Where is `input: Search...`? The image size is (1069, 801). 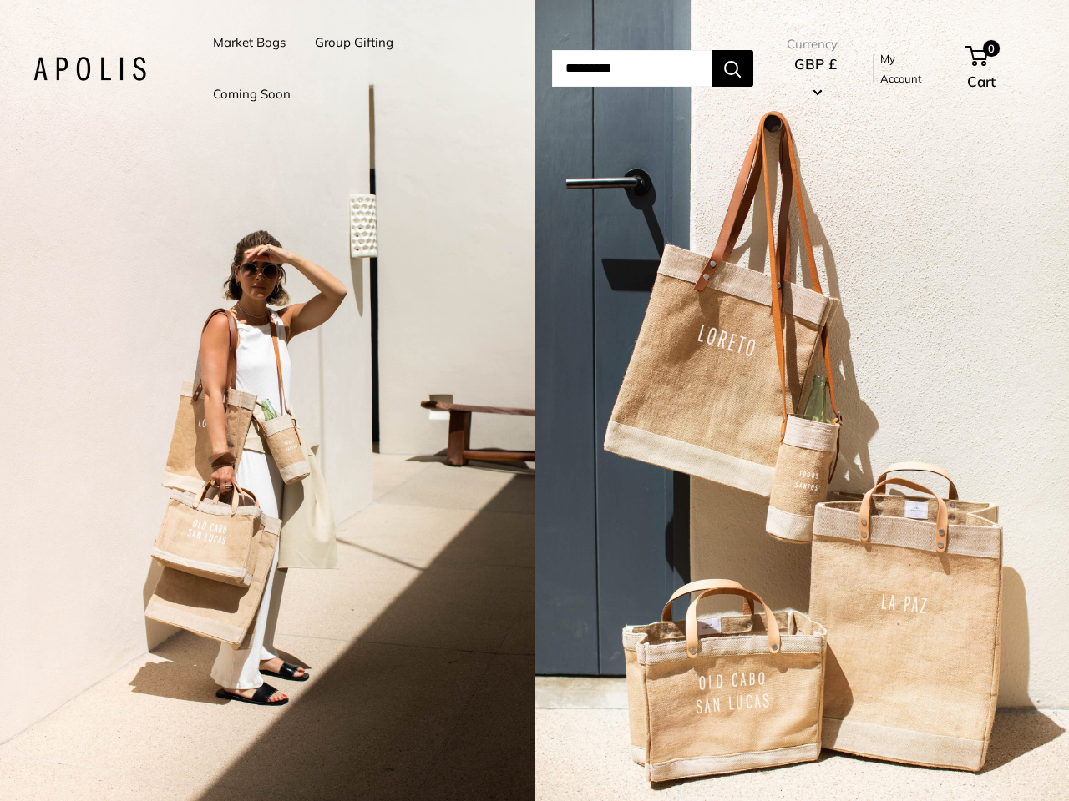
input: Search... is located at coordinates (631, 68).